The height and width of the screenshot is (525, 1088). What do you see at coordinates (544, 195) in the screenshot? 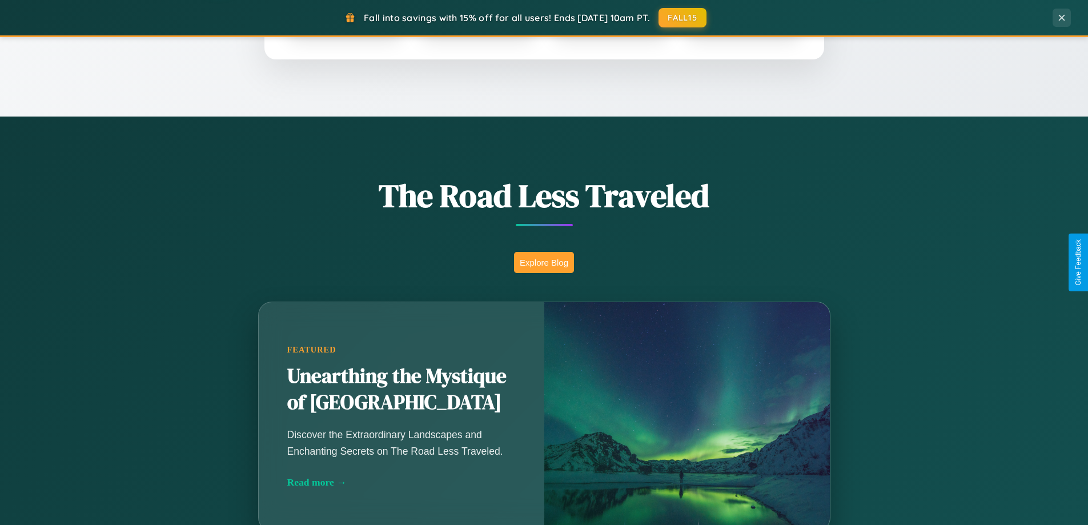
I see `h1: The Road Less Traveled` at bounding box center [544, 195].